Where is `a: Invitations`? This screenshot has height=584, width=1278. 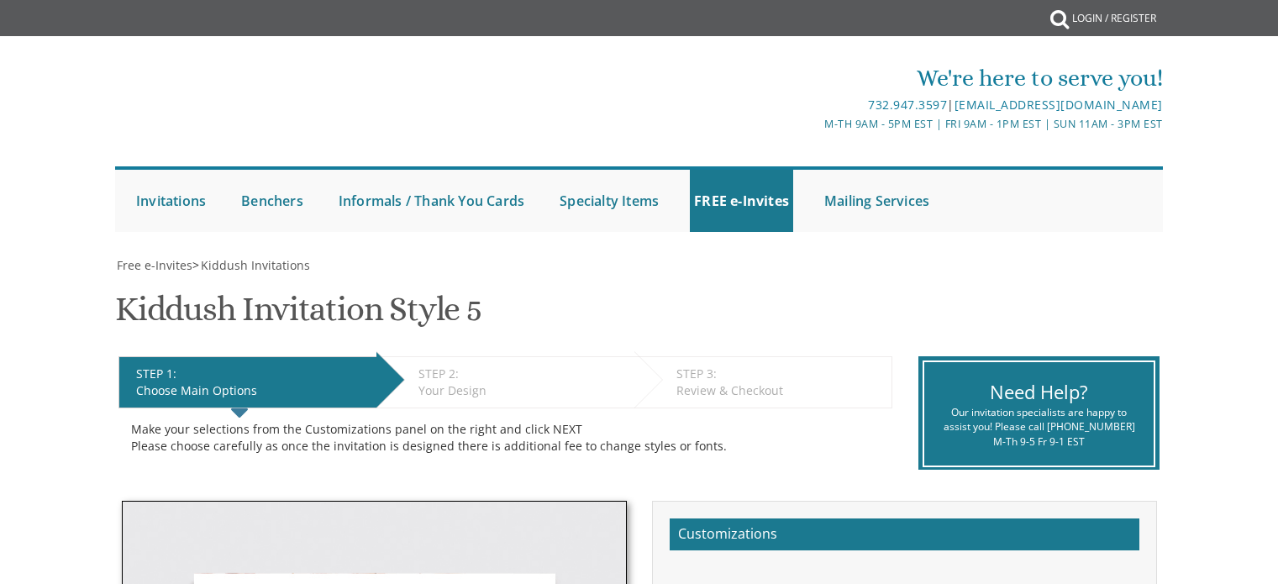 a: Invitations is located at coordinates (171, 201).